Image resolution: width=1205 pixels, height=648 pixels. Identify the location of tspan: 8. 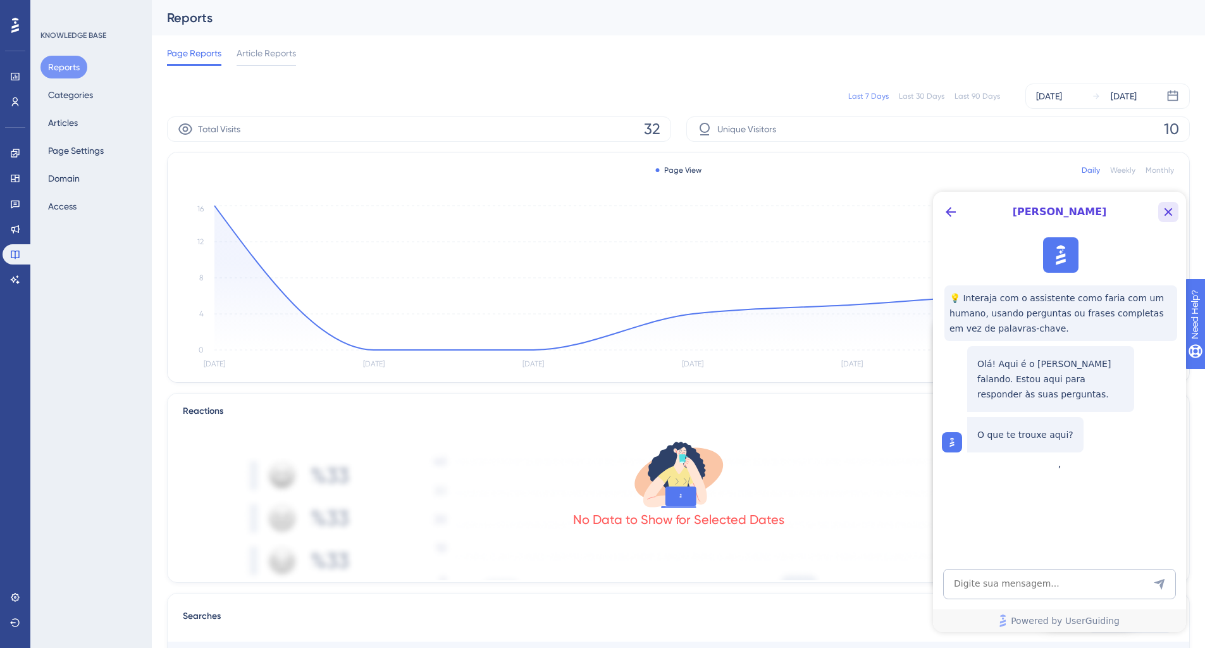
(201, 278).